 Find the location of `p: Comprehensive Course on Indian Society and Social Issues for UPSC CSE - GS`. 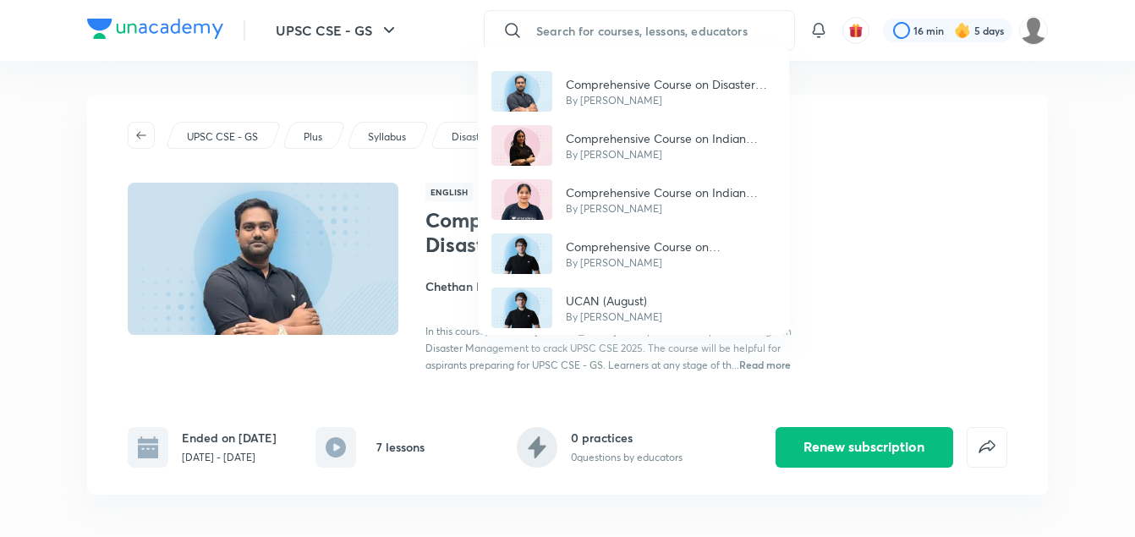

p: Comprehensive Course on Indian Society and Social Issues for UPSC CSE - GS is located at coordinates (671, 192).